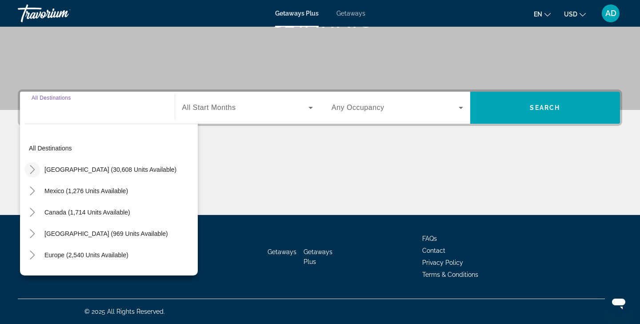  Describe the element at coordinates (62, 13) in the screenshot. I see `a: Travorium` at that location.